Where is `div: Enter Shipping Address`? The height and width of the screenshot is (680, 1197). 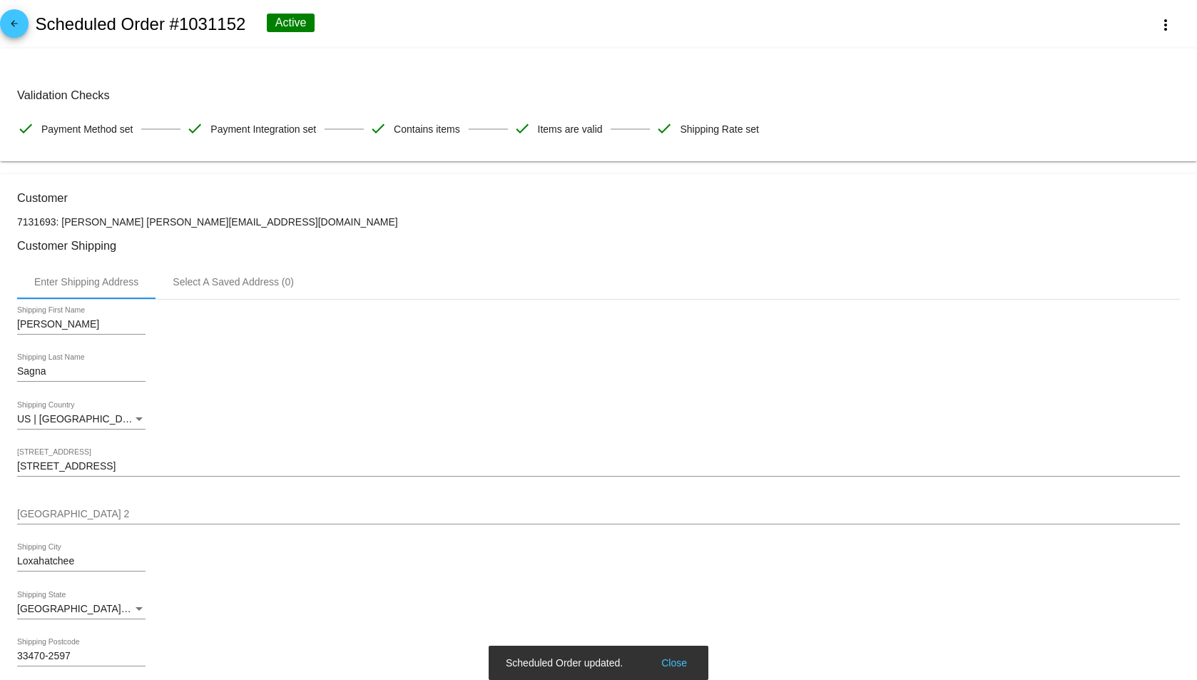
div: Enter Shipping Address is located at coordinates (86, 282).